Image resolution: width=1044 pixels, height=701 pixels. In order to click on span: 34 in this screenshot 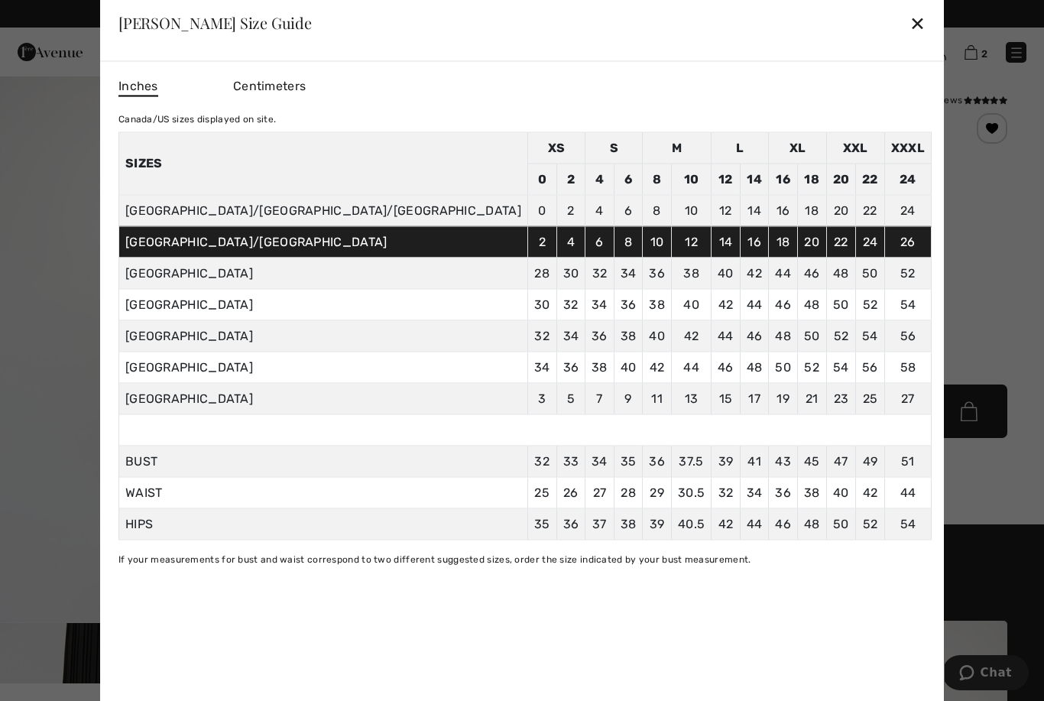, I will do `click(754, 492)`.